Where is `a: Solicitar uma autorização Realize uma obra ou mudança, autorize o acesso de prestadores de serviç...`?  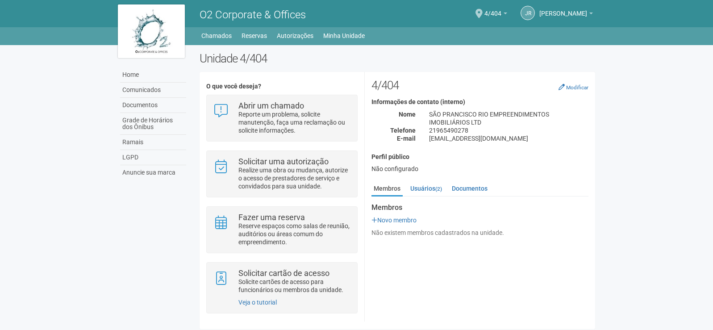 a: Solicitar uma autorização Realize uma obra ou mudança, autorize o acesso de prestadores de serviç... is located at coordinates (282, 174).